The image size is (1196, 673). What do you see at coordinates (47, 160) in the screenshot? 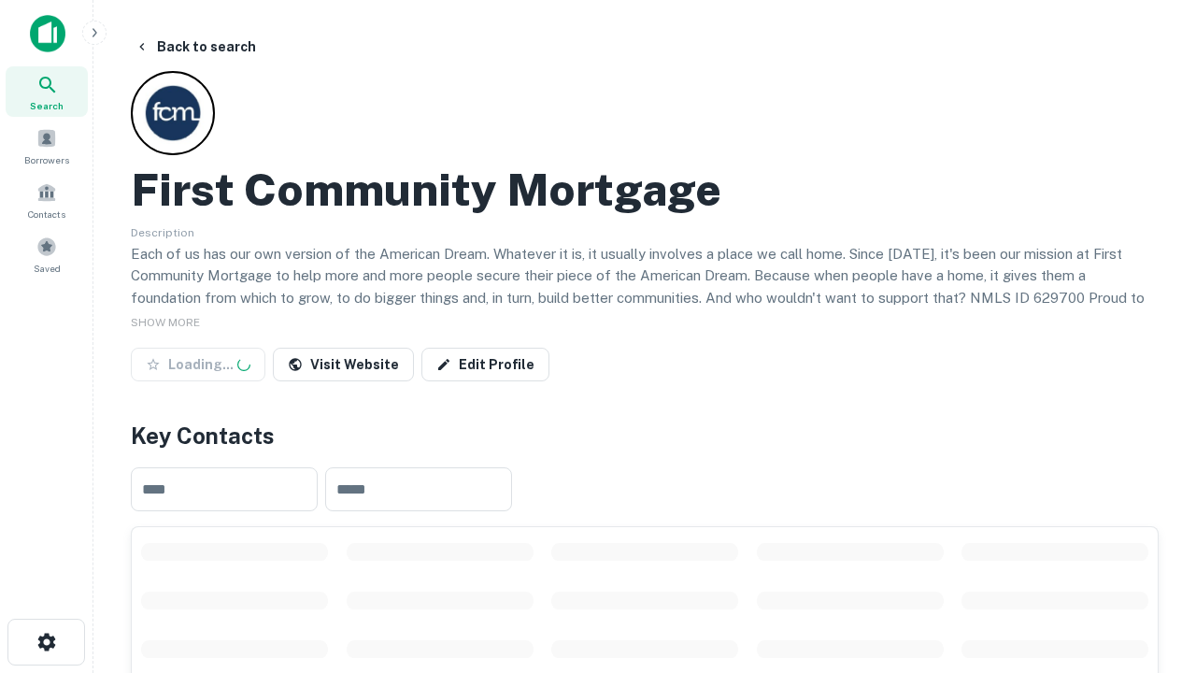
I see `span: Borrowers` at bounding box center [47, 160].